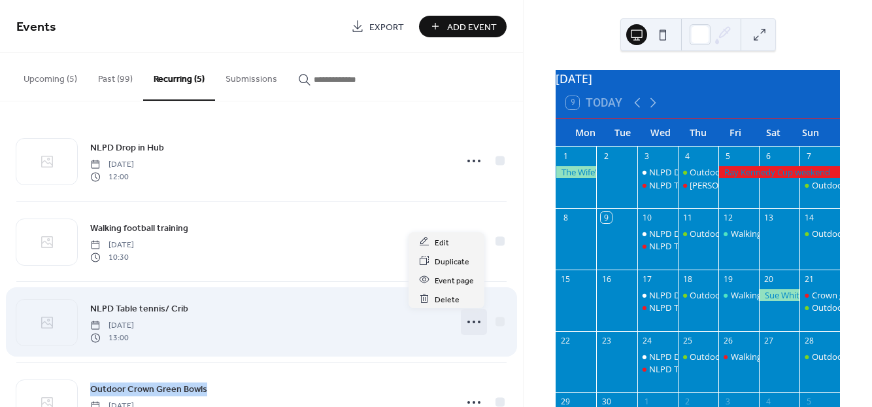 This screenshot has height=407, width=872. Describe the element at coordinates (36, 27) in the screenshot. I see `span: Events` at that location.